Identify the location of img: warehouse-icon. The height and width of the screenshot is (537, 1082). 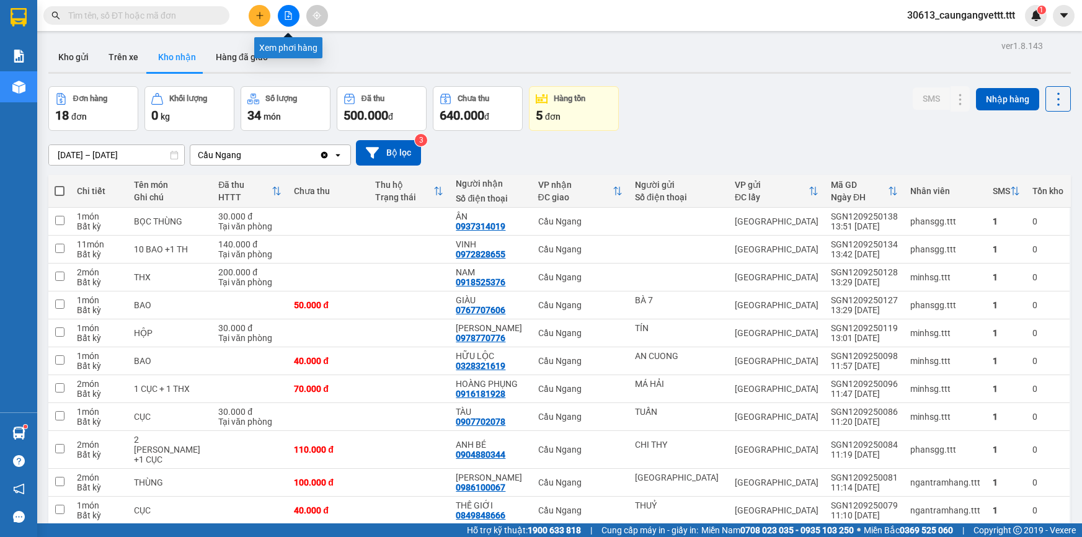
(19, 87).